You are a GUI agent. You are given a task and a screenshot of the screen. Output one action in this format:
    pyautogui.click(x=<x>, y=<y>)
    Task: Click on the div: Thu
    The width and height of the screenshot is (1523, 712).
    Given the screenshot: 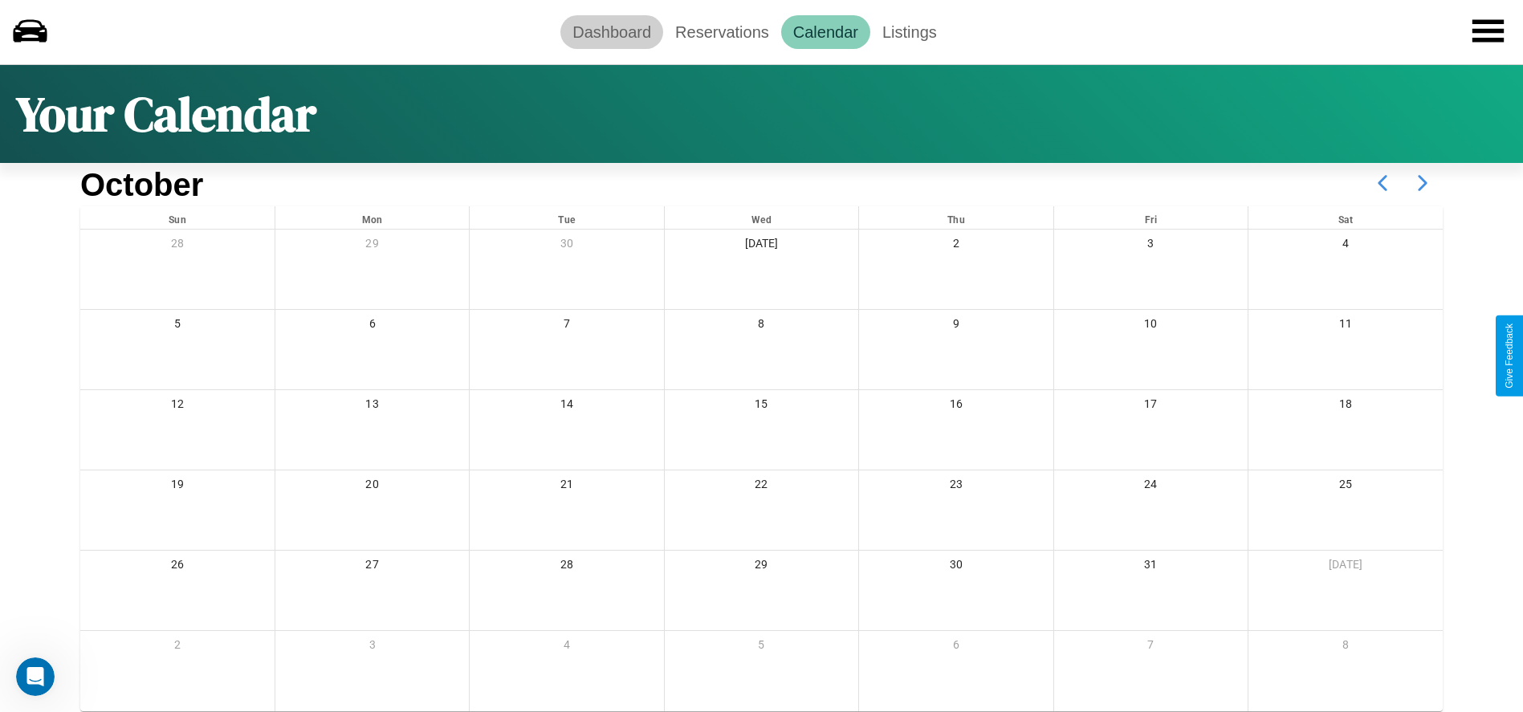 What is the action you would take?
    pyautogui.click(x=955, y=218)
    